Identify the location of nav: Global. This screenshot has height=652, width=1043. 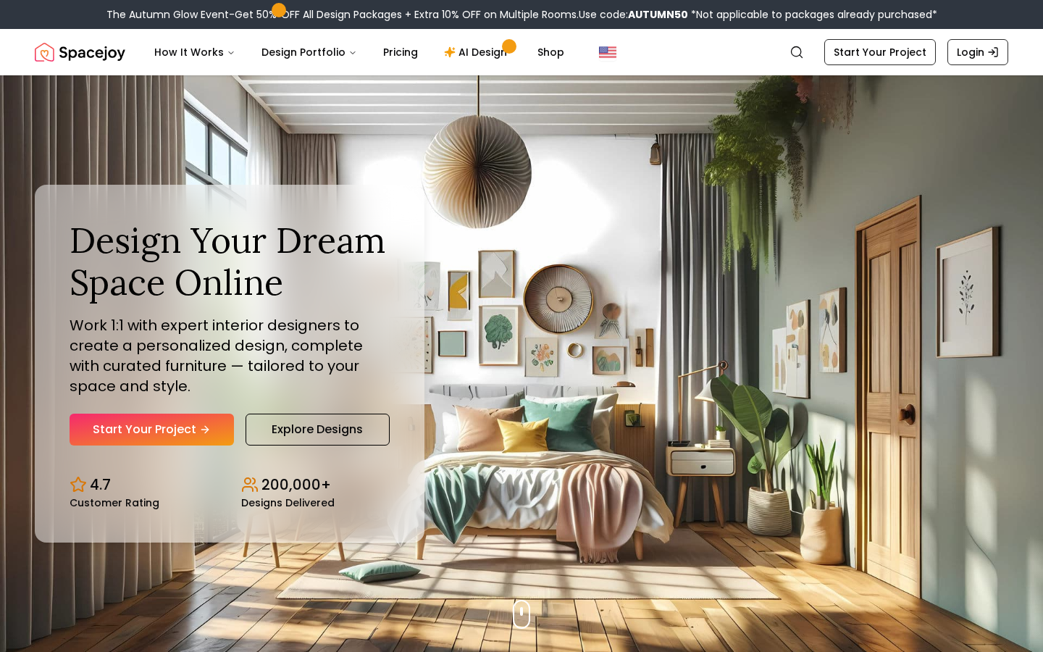
(521, 52).